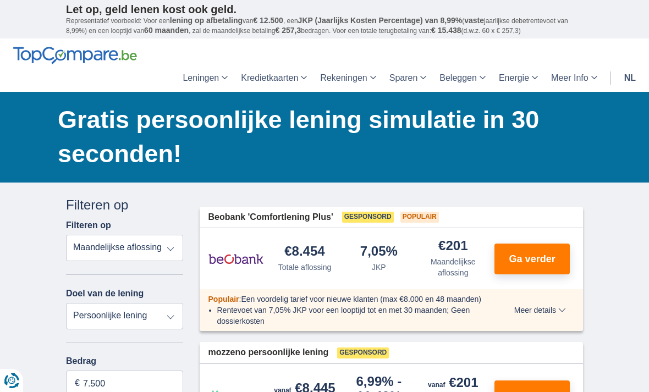 The height and width of the screenshot is (392, 649). What do you see at coordinates (324, 26) in the screenshot?
I see `p: Representatief voorbeeld: Voor een van , een ( jaarlijkse debetrentevoet van 8,99%) en een loopti...` at bounding box center [324, 26].